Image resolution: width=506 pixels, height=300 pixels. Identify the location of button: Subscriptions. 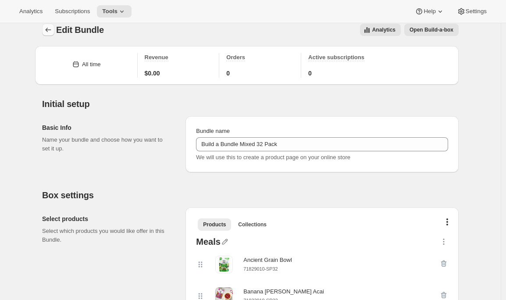
(72, 11).